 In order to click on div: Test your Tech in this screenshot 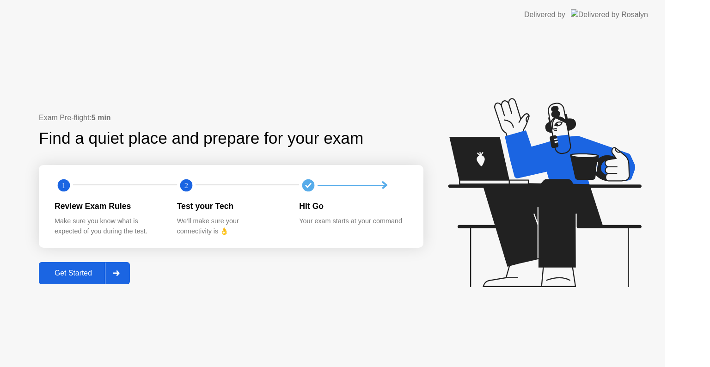, I will do `click(231, 206)`.